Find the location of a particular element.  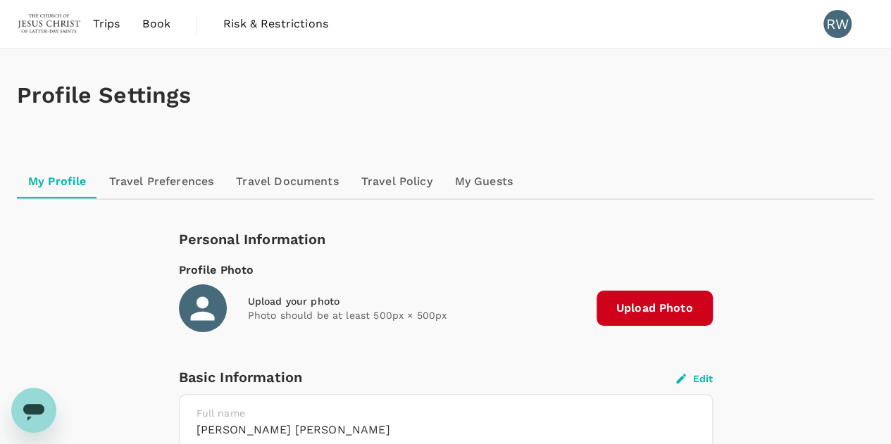

a: Travel Preferences is located at coordinates (161, 182).